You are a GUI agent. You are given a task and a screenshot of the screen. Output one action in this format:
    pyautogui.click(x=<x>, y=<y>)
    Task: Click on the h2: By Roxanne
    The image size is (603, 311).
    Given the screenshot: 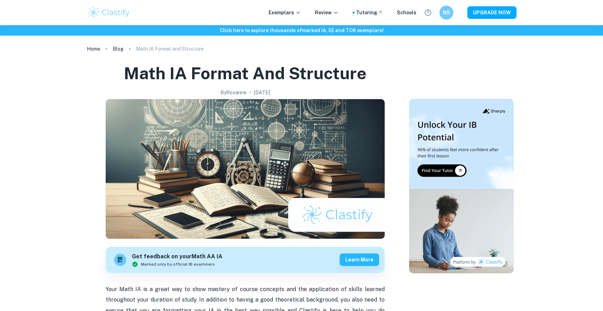 What is the action you would take?
    pyautogui.click(x=233, y=92)
    